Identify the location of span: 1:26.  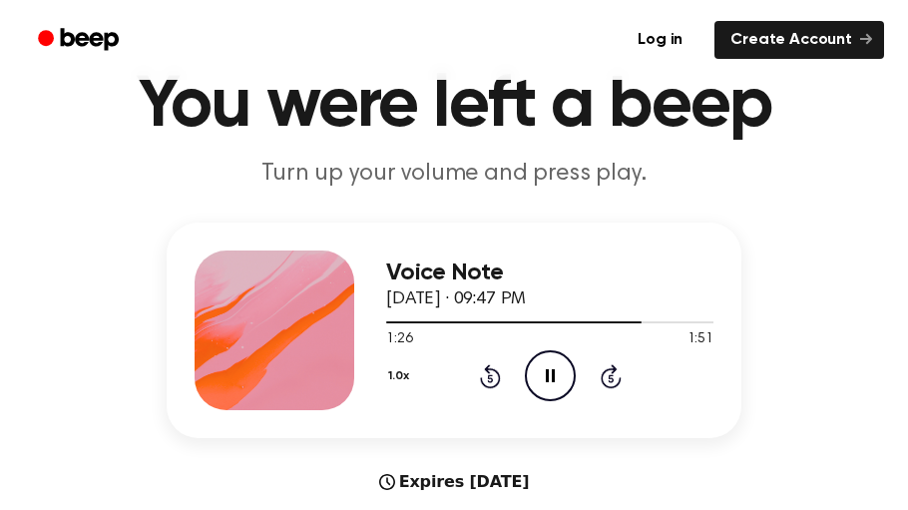
(399, 339).